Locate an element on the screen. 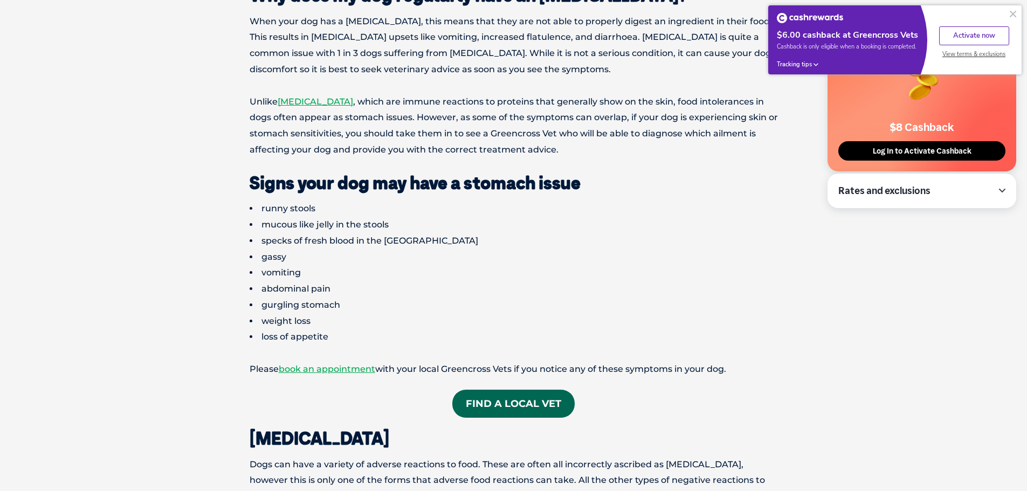 The width and height of the screenshot is (1027, 491). div: $6.00 cashback at Greencross Vets is located at coordinates (848, 35).